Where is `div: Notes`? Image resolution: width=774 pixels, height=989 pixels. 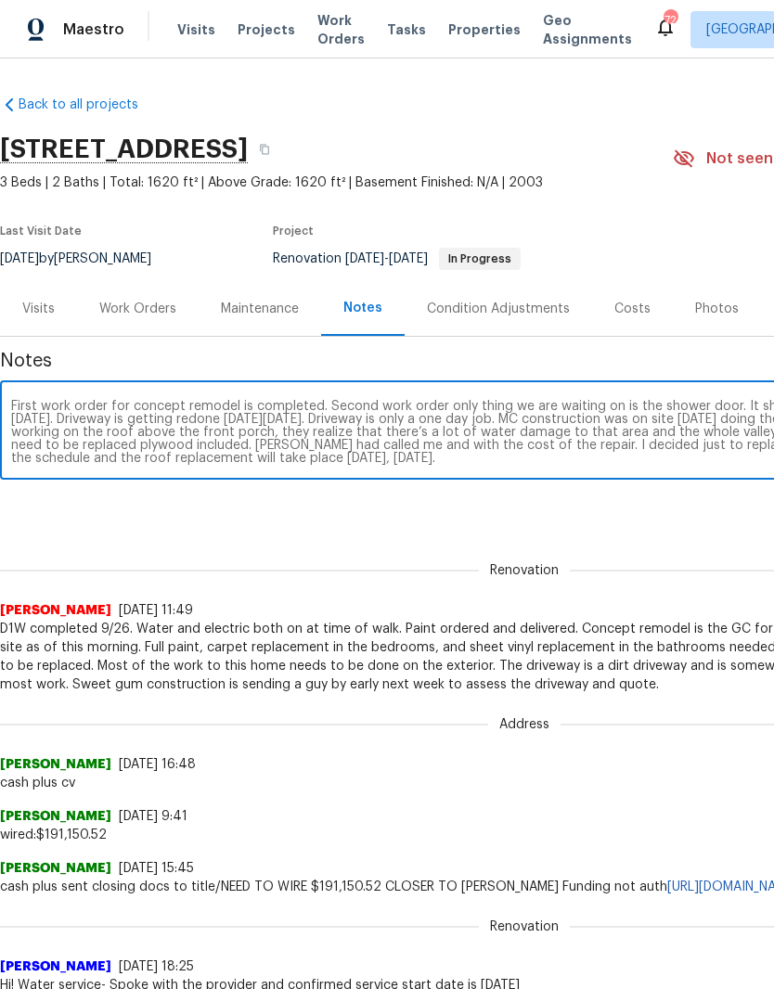 div: Notes is located at coordinates (363, 308).